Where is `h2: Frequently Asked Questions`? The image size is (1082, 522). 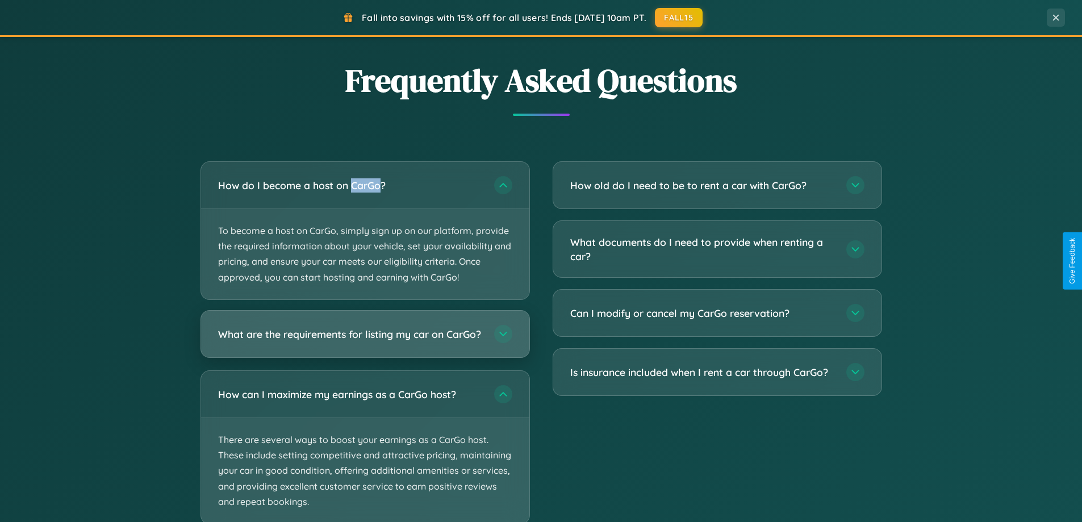 h2: Frequently Asked Questions is located at coordinates (541, 80).